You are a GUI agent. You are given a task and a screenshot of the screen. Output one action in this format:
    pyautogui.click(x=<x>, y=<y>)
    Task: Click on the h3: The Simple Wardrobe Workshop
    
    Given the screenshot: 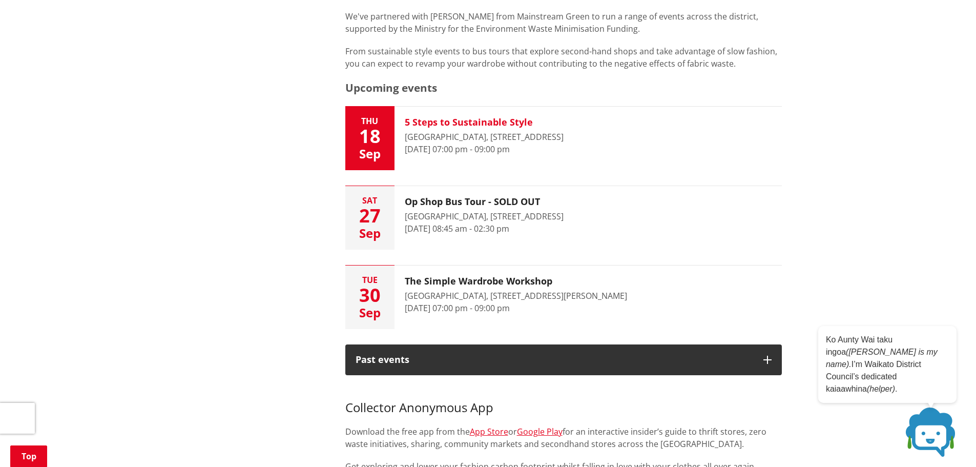 What is the action you would take?
    pyautogui.click(x=516, y=281)
    